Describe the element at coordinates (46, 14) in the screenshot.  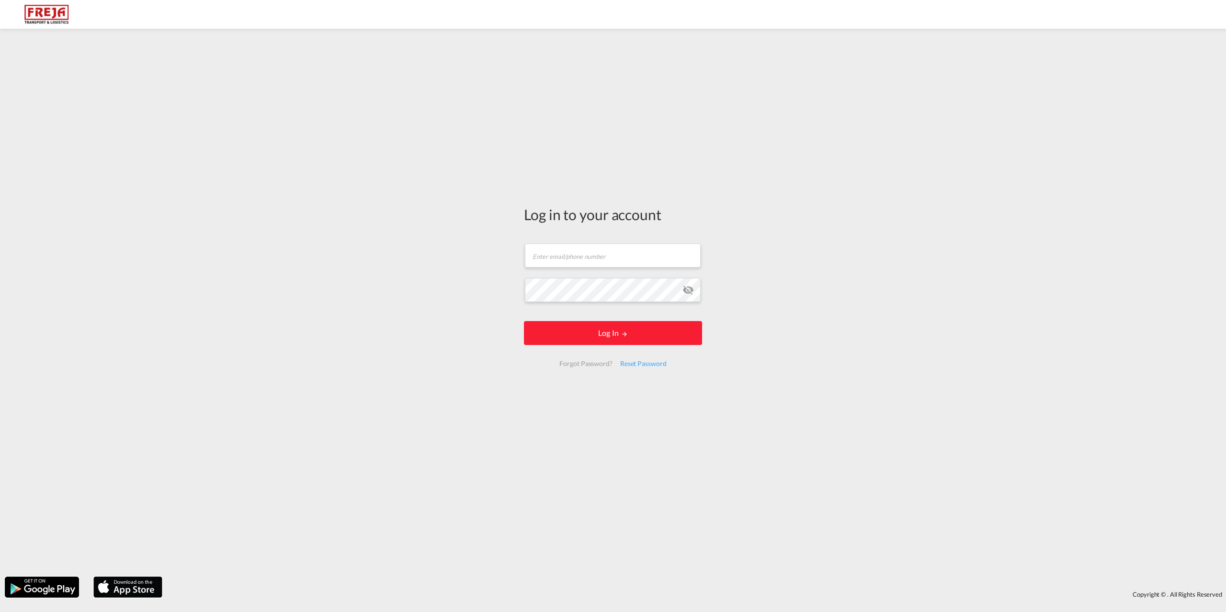
I see `img: 586607c025bf11f083711d99603023e7.png` at that location.